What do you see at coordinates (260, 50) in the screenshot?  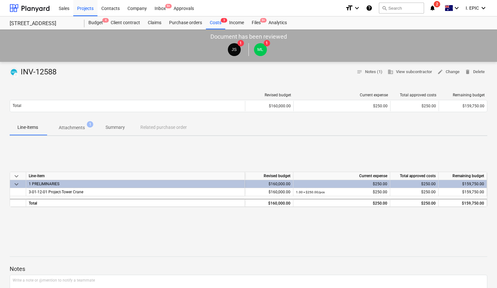 I see `div: Matt Lebon` at bounding box center [260, 50].